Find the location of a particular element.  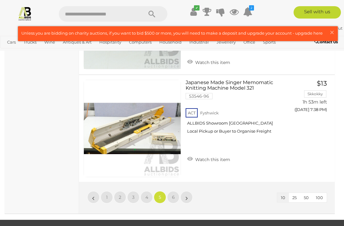

span: 25 is located at coordinates (295, 198).